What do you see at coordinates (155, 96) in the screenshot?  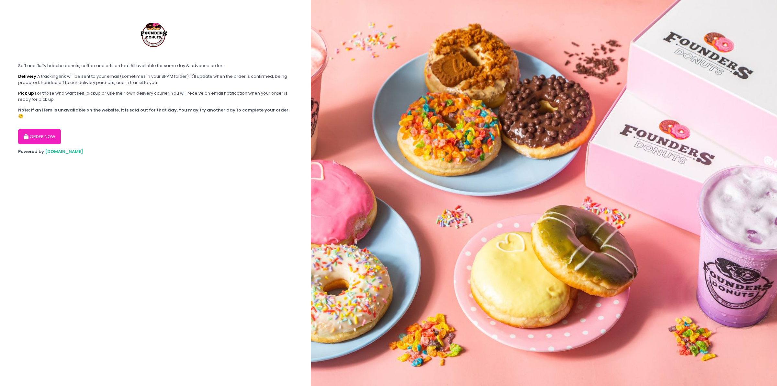 I see `div: For those who want self-pickup or use their own delivery courier. You will receive an email notif...` at bounding box center [155, 96].